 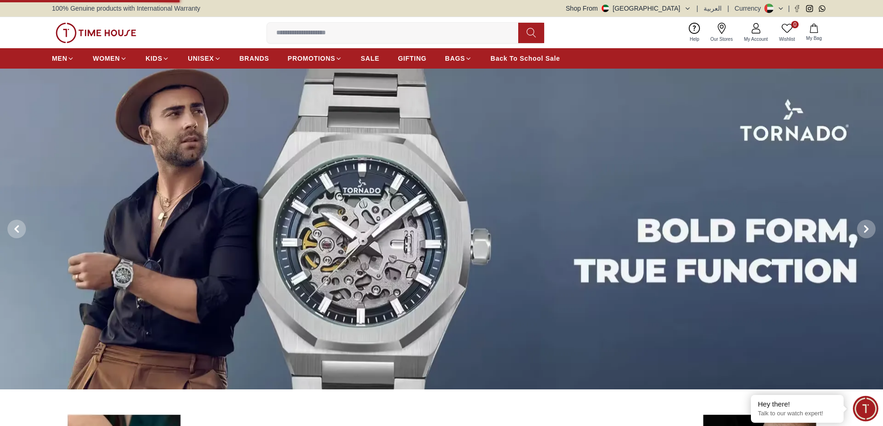 What do you see at coordinates (311, 58) in the screenshot?
I see `span: PROMOTIONS` at bounding box center [311, 58].